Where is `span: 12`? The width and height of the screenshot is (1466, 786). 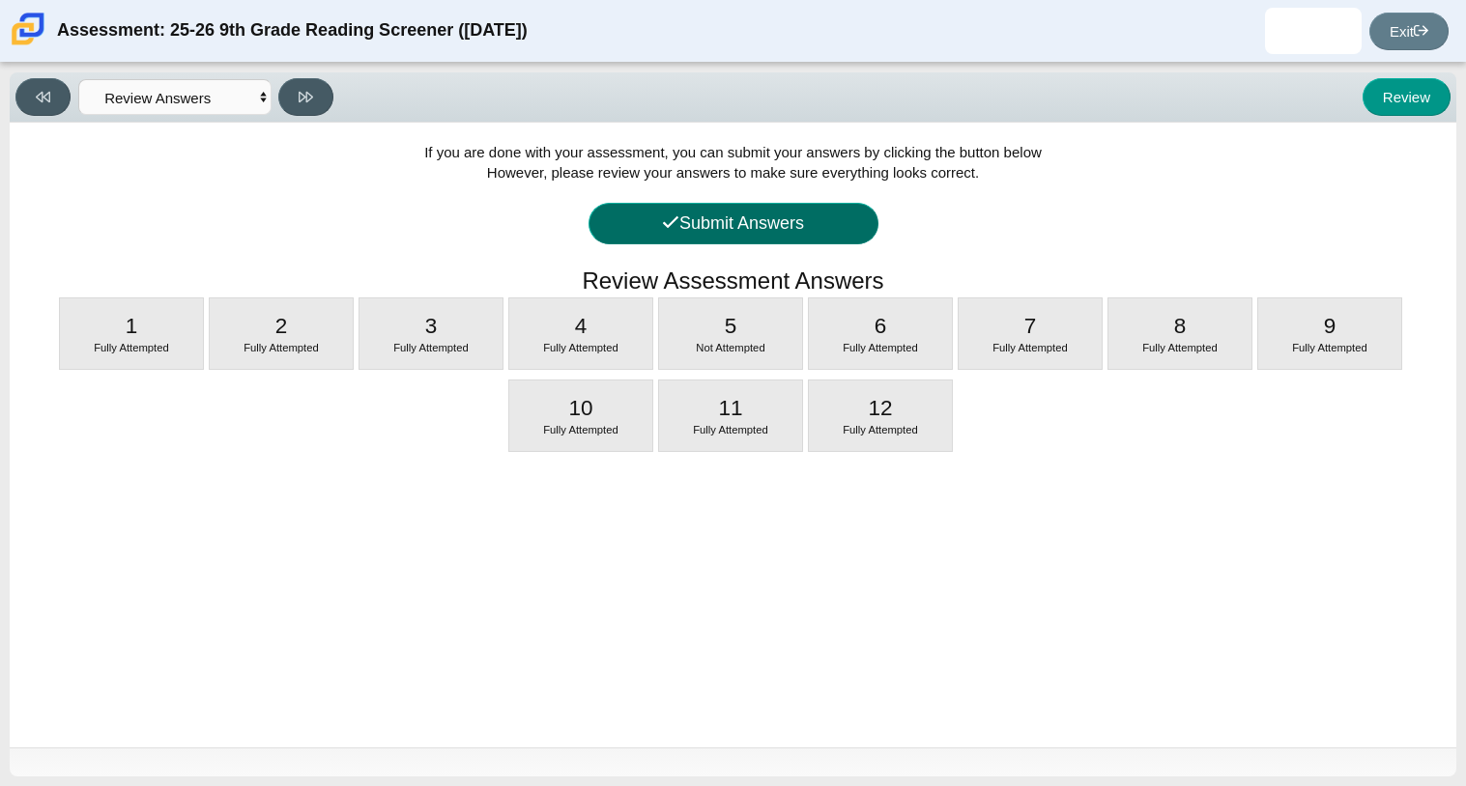 span: 12 is located at coordinates (879, 408).